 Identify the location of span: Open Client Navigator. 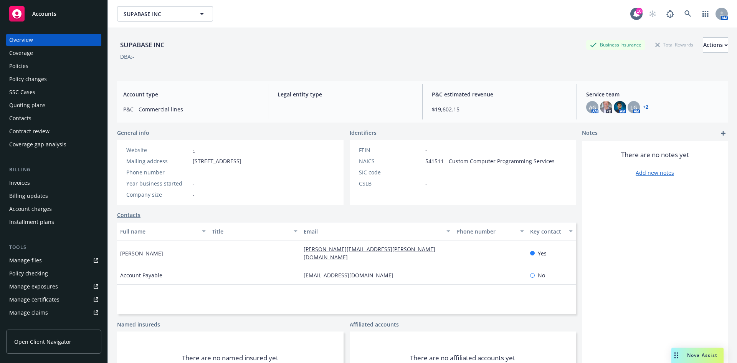
(43, 341).